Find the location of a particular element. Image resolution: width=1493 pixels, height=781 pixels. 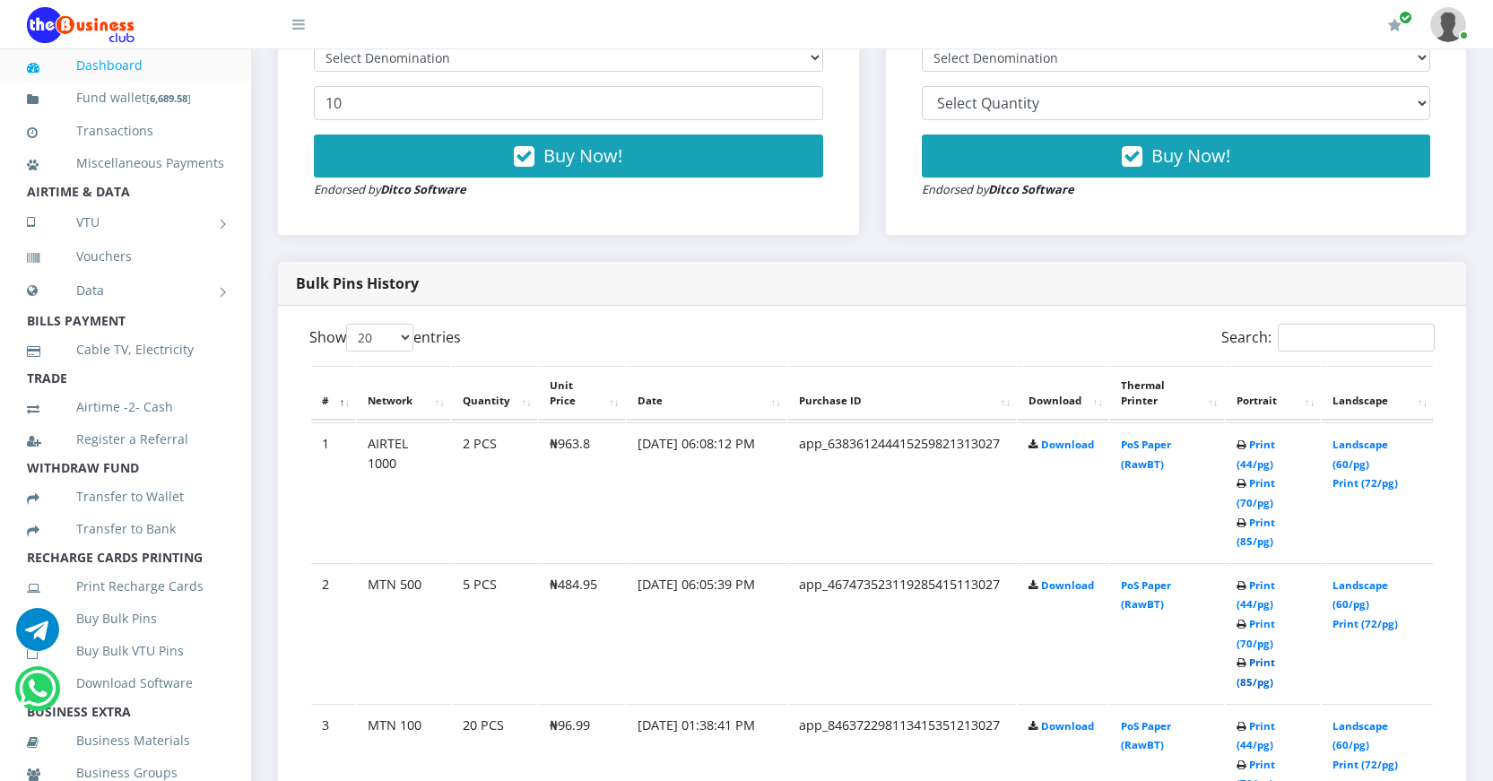

a: Buy Bulk VTU Pins is located at coordinates (126, 651).